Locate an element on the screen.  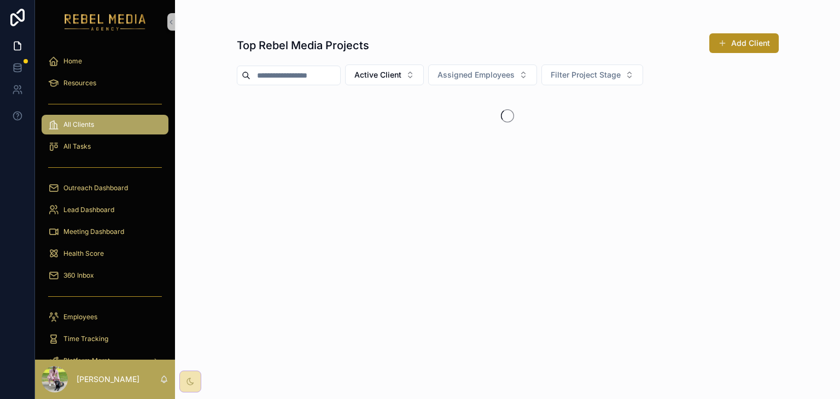
span: Platform Mgmt is located at coordinates (86, 361).